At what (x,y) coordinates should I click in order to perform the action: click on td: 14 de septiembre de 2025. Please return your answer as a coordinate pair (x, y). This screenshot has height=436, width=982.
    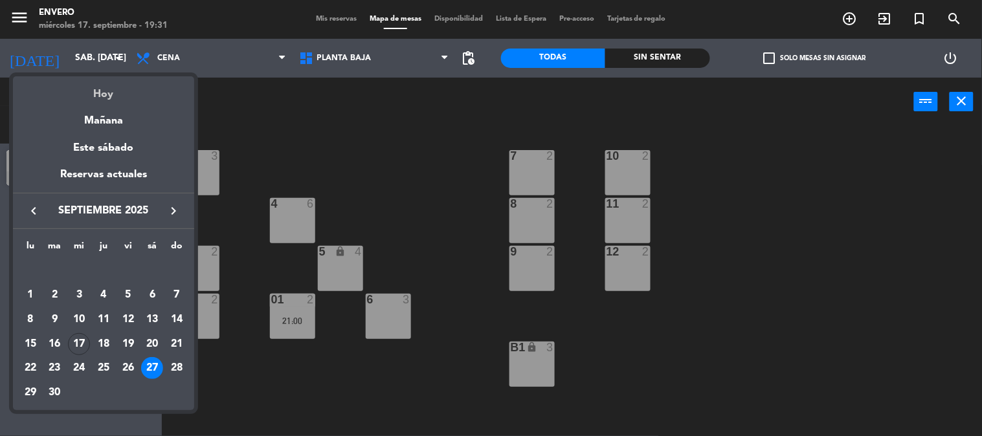
    Looking at the image, I should click on (177, 320).